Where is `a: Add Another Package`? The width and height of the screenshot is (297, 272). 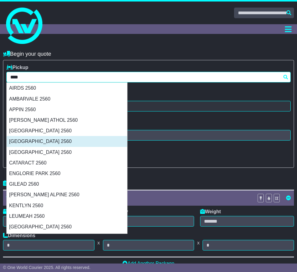
a: Add Another Package is located at coordinates (148, 263).